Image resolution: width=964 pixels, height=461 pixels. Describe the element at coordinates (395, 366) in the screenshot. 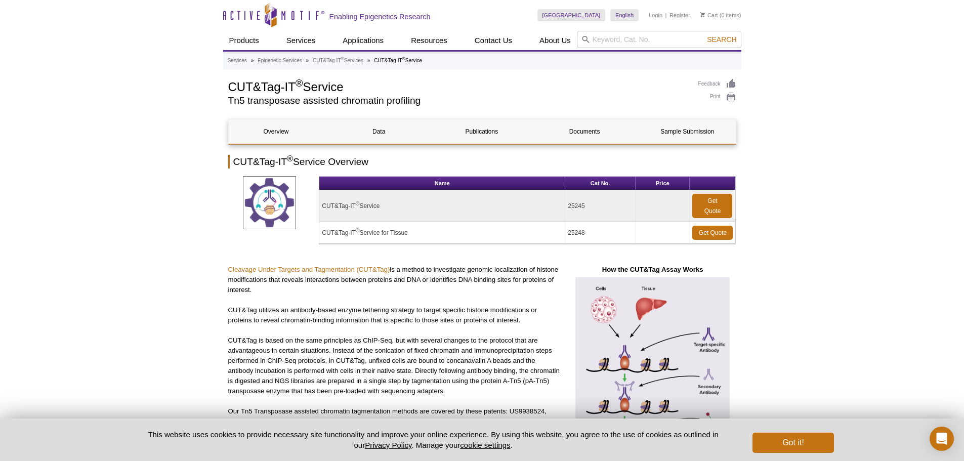

I see `p: CUT&Tag is based on the same principles as ChIP-Seq, but with several changes to the protocol tha...` at that location.